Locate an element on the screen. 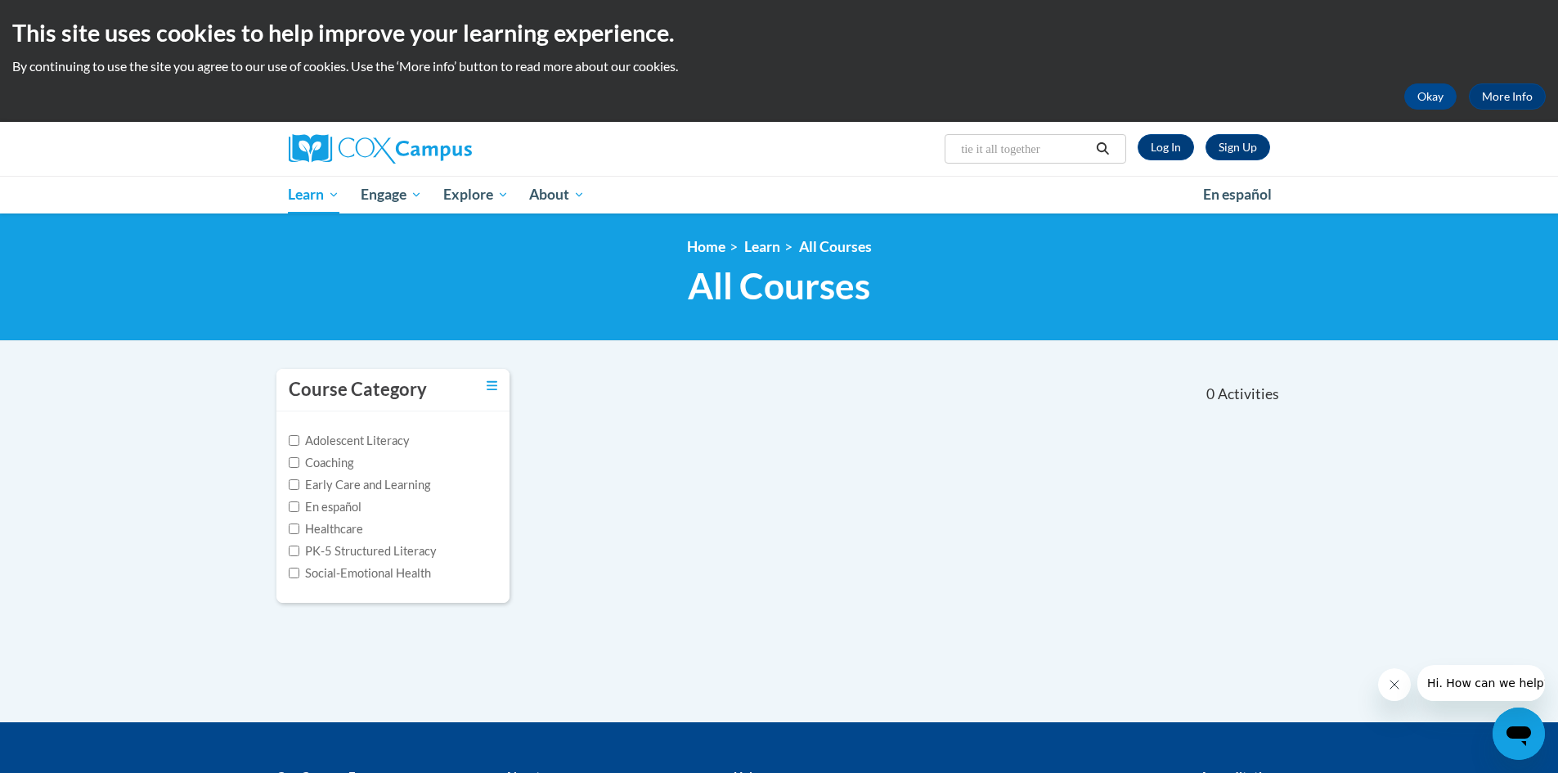 The height and width of the screenshot is (773, 1558). label: Social-Emotional Health is located at coordinates (360, 573).